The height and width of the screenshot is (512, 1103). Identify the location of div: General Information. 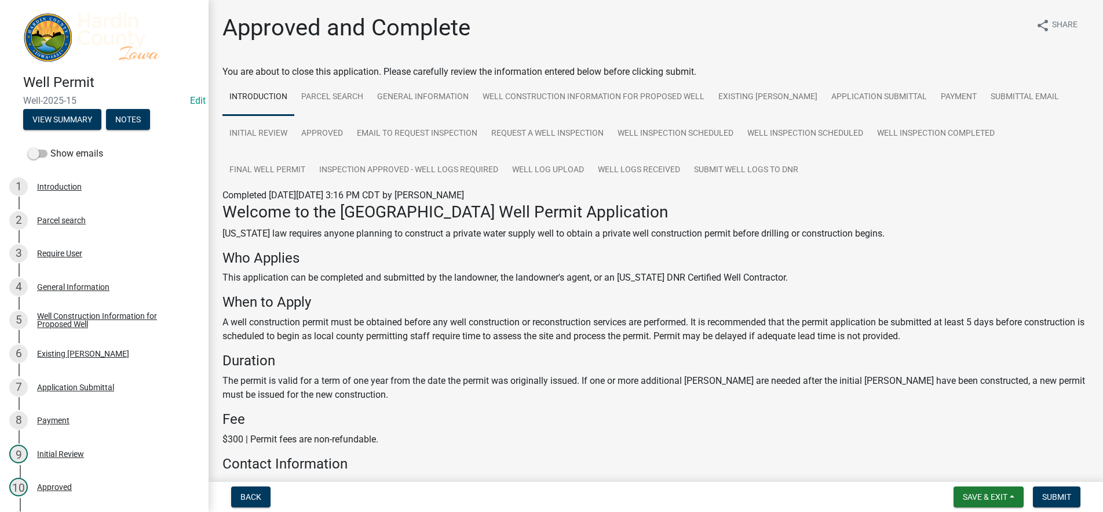
(73, 287).